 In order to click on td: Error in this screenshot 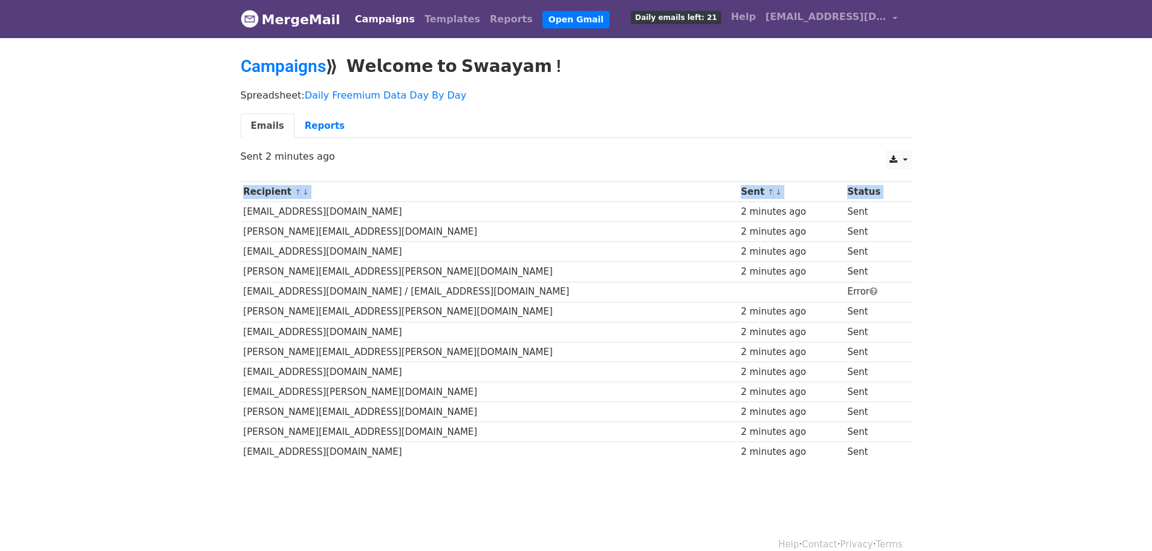, I will do `click(873, 291)`.